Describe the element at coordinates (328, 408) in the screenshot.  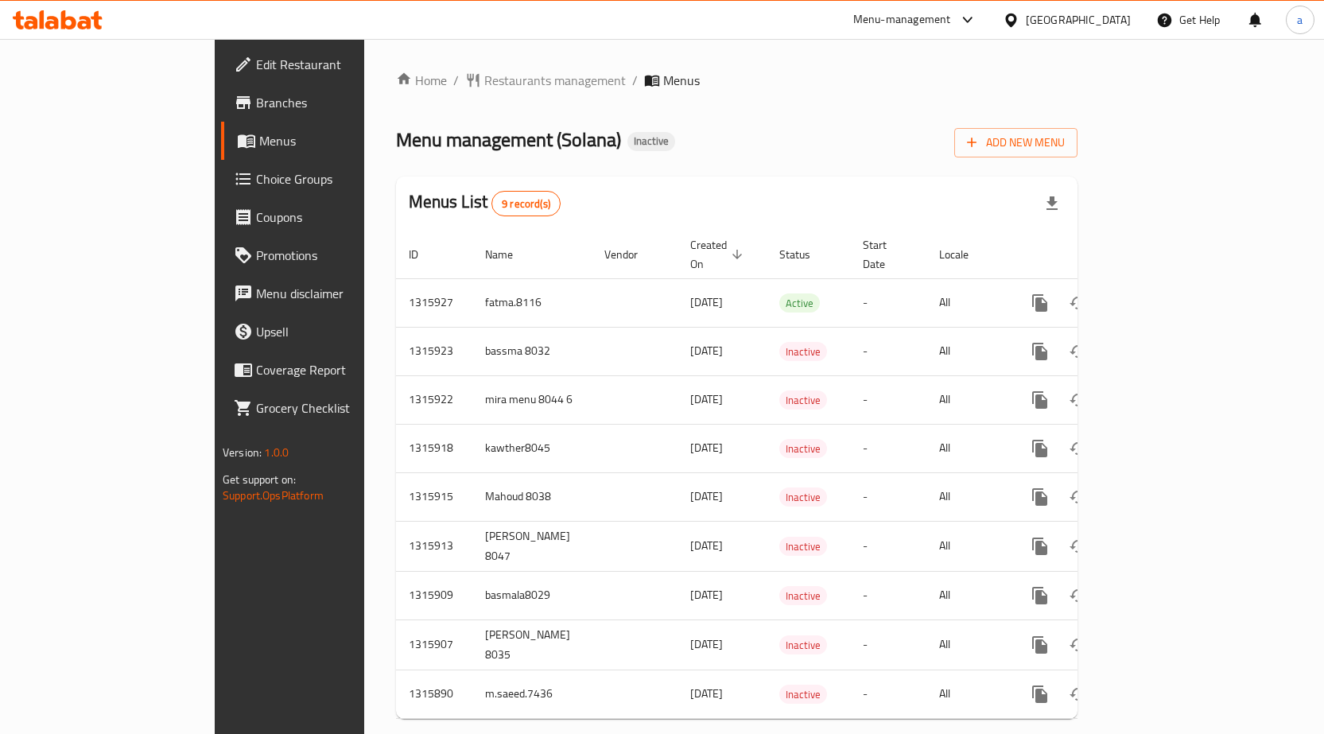
I see `a: Grocery Checklist` at that location.